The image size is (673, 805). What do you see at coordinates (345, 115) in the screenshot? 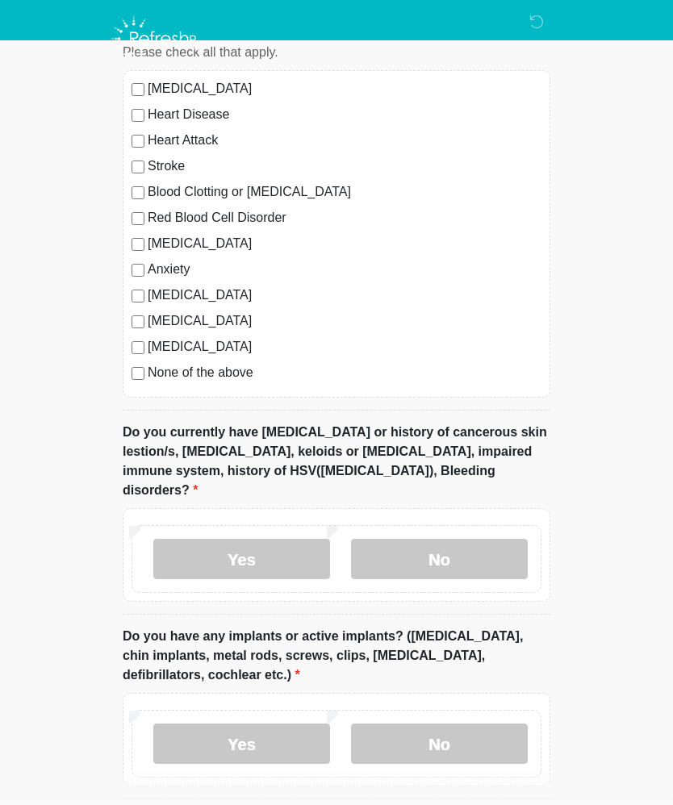
I see `label: Heart Disease` at bounding box center [345, 115].